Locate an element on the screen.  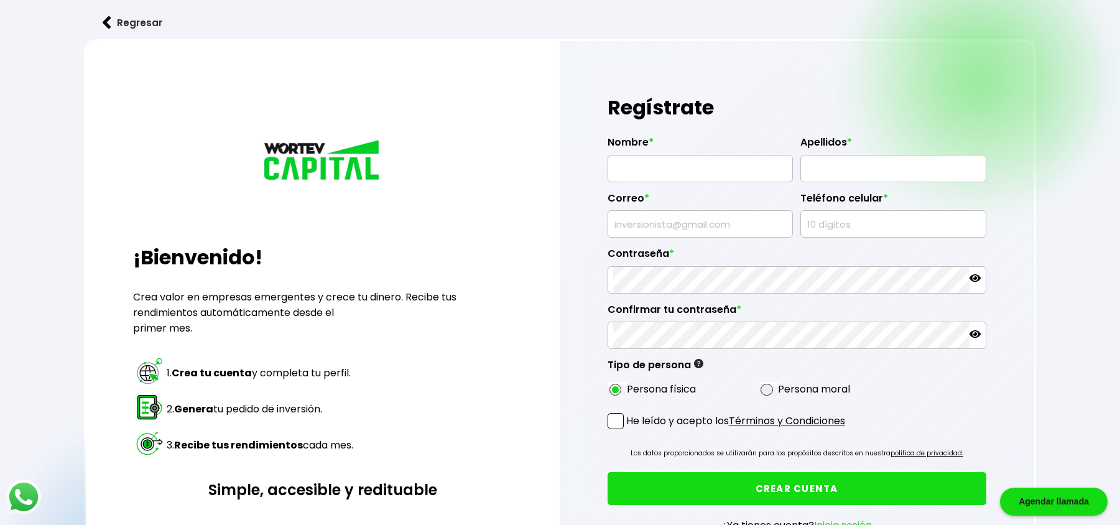
label: Contraseña is located at coordinates (797, 257).